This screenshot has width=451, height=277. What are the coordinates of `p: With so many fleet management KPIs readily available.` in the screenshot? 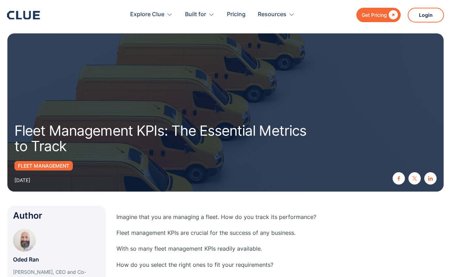 It's located at (257, 249).